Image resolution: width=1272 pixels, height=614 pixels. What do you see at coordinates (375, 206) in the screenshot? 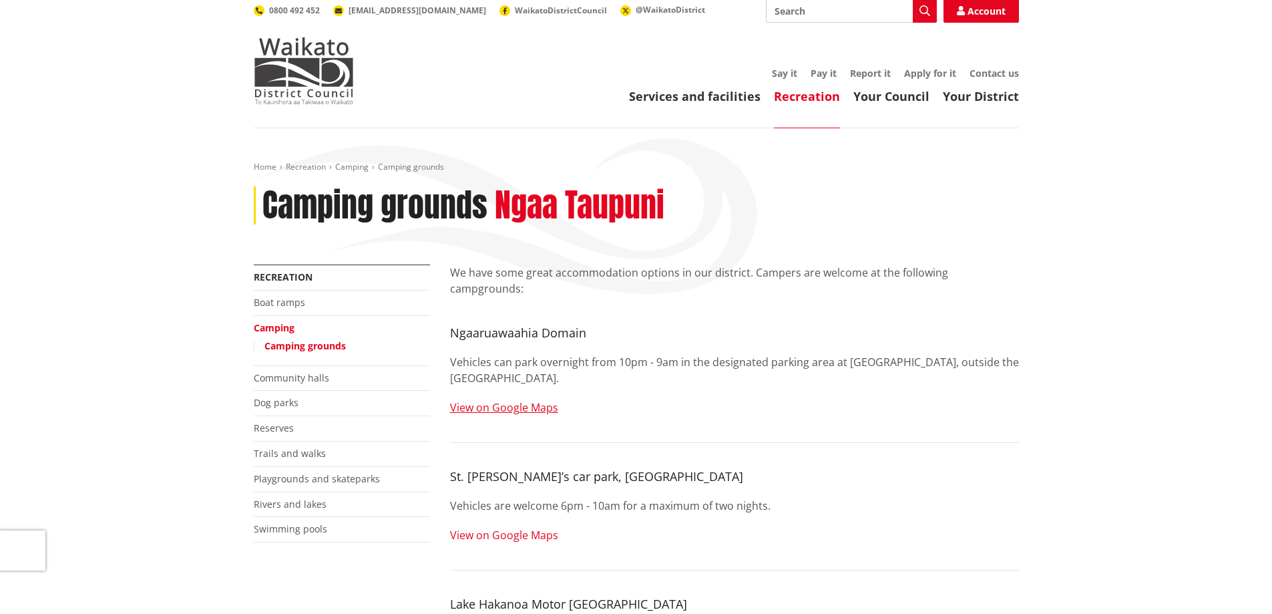
I see `h1: Camping grounds` at bounding box center [375, 206].